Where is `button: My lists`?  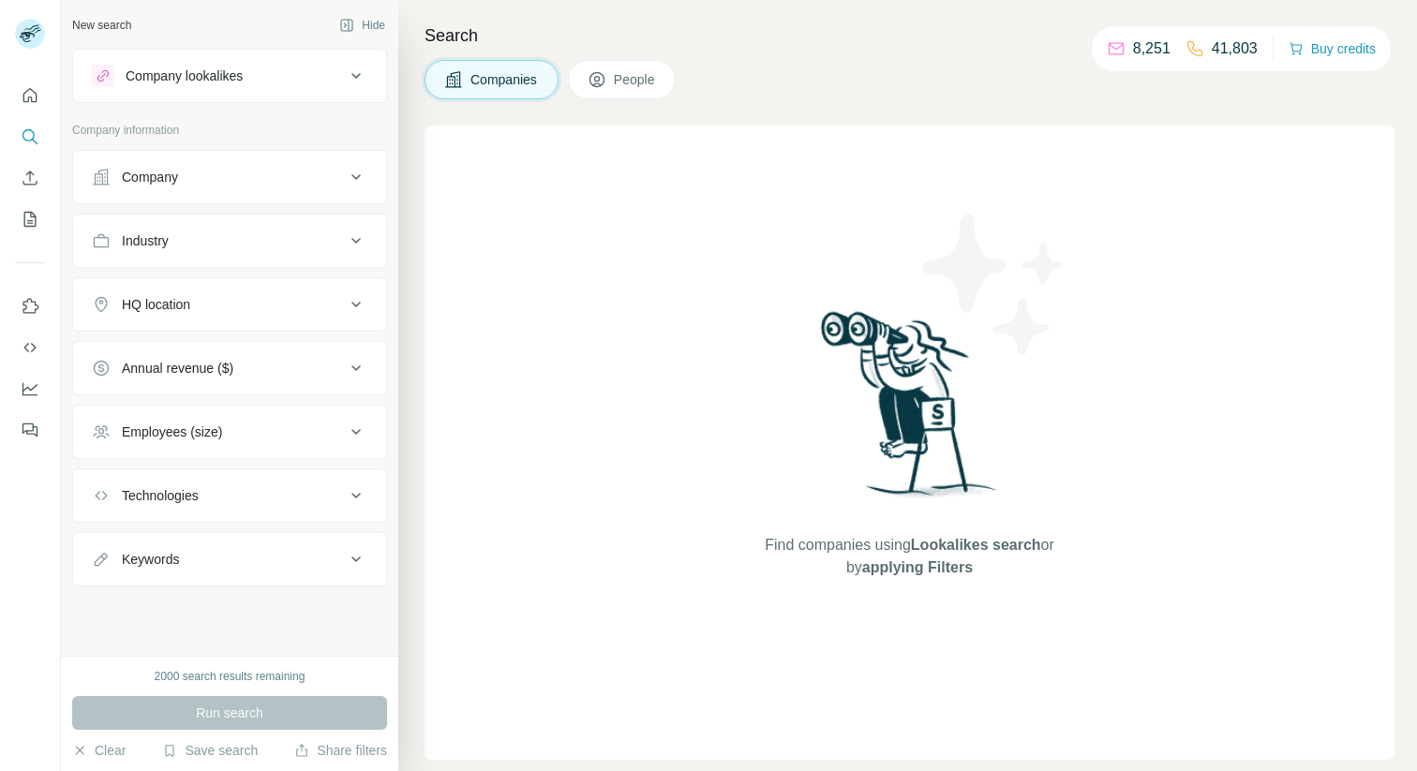
button: My lists is located at coordinates (30, 219).